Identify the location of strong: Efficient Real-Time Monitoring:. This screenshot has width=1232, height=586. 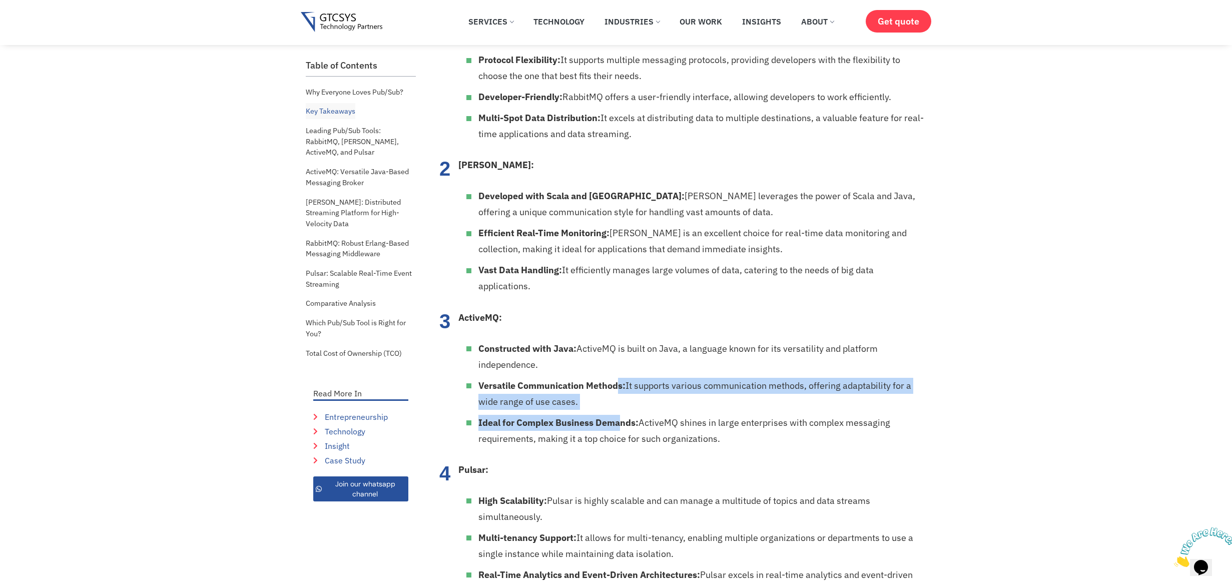
(544, 233).